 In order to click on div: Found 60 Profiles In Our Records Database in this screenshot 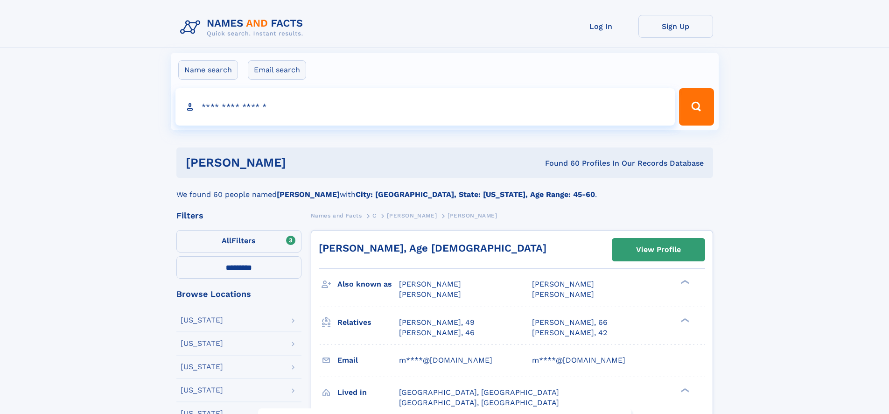, I will do `click(559, 163)`.